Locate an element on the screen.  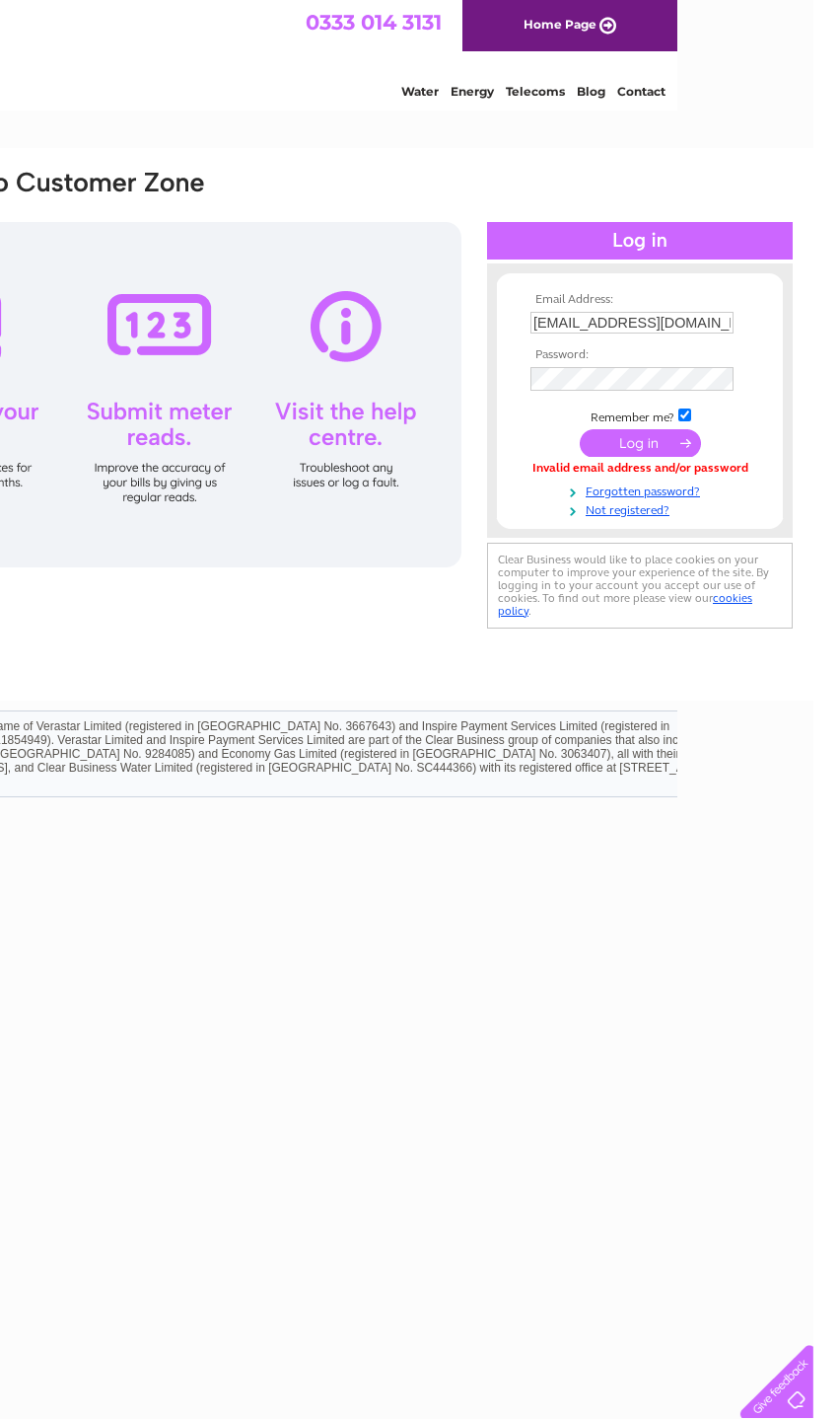
a: Water is located at coordinates (583, 91).